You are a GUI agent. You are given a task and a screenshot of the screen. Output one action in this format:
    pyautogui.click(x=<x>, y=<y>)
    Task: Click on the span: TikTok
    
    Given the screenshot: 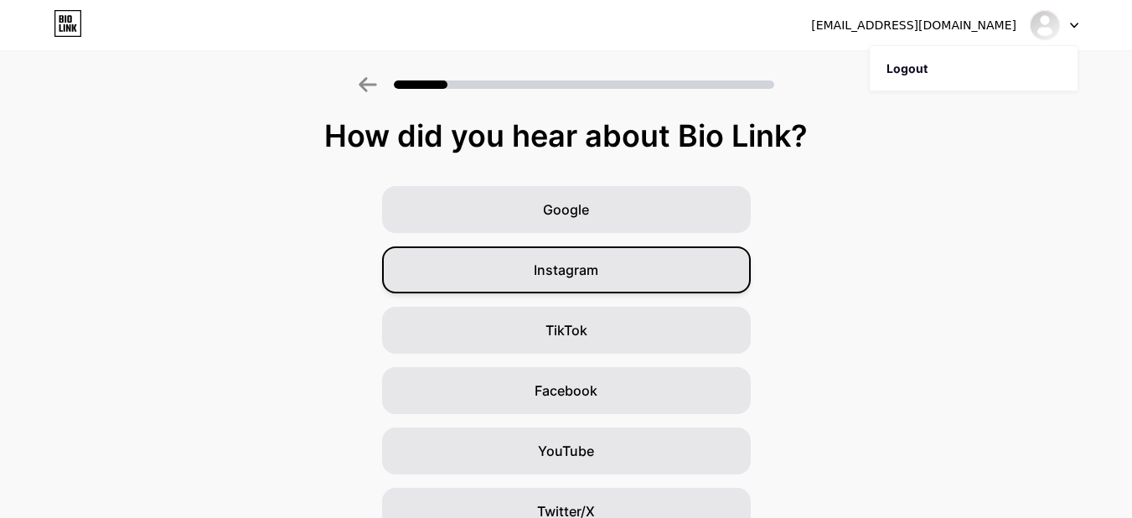 What is the action you would take?
    pyautogui.click(x=567, y=330)
    